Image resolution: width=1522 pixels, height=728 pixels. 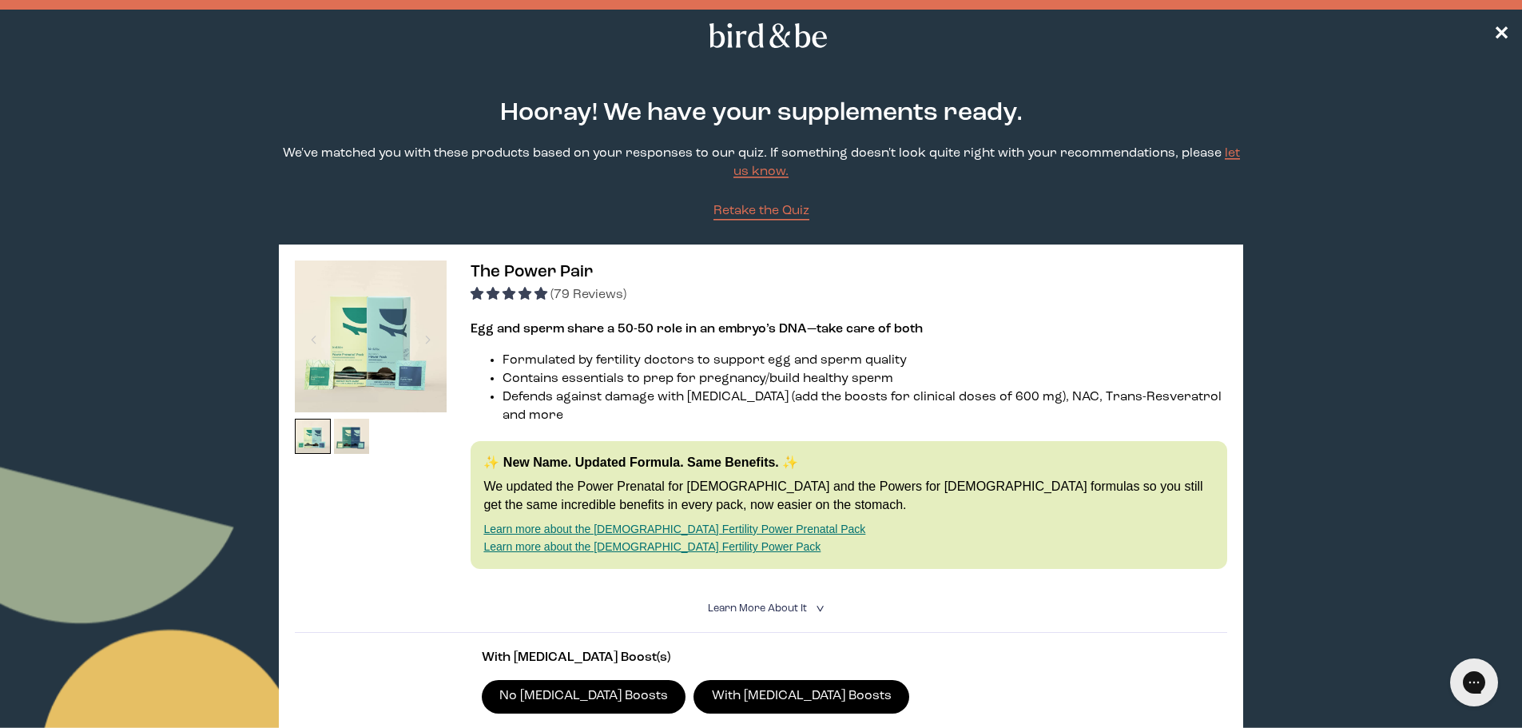 What do you see at coordinates (760, 163) in the screenshot?
I see `p: We've matched you with these products based on your responses to our quiz. If something doesn't l...` at bounding box center [760, 163].